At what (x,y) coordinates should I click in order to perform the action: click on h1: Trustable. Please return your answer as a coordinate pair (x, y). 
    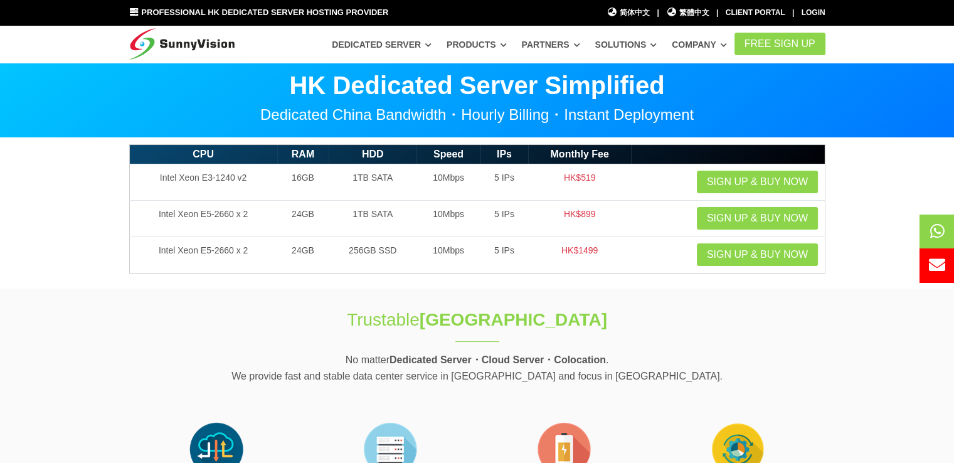
    Looking at the image, I should click on (477, 319).